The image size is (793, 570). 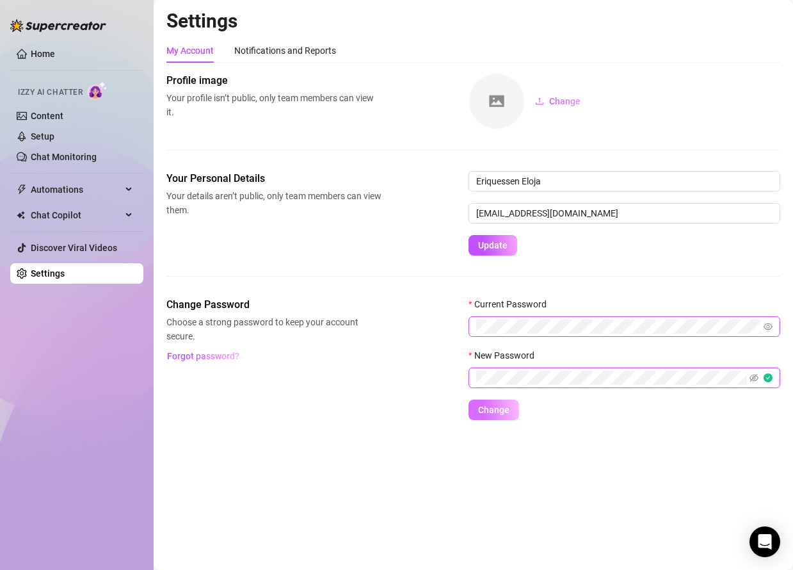 I want to click on span: Chat Copilot, so click(x=76, y=215).